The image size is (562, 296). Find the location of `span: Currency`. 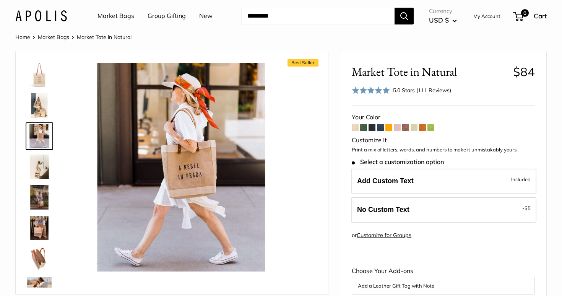

span: Currency is located at coordinates (443, 11).